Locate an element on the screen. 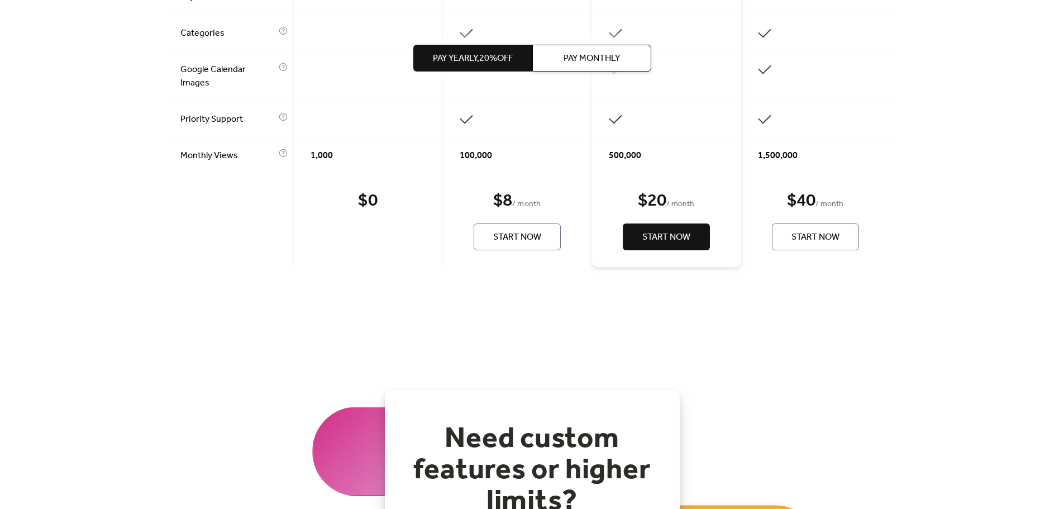 This screenshot has height=509, width=1064. span: Pay Monthly is located at coordinates (591, 59).